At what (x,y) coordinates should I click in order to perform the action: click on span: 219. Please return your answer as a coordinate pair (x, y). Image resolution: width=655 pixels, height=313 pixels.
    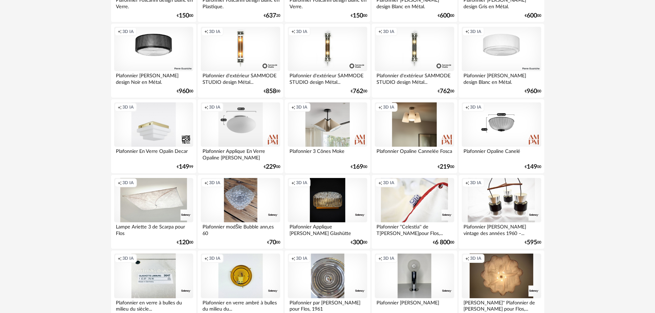
    Looking at the image, I should click on (445, 167).